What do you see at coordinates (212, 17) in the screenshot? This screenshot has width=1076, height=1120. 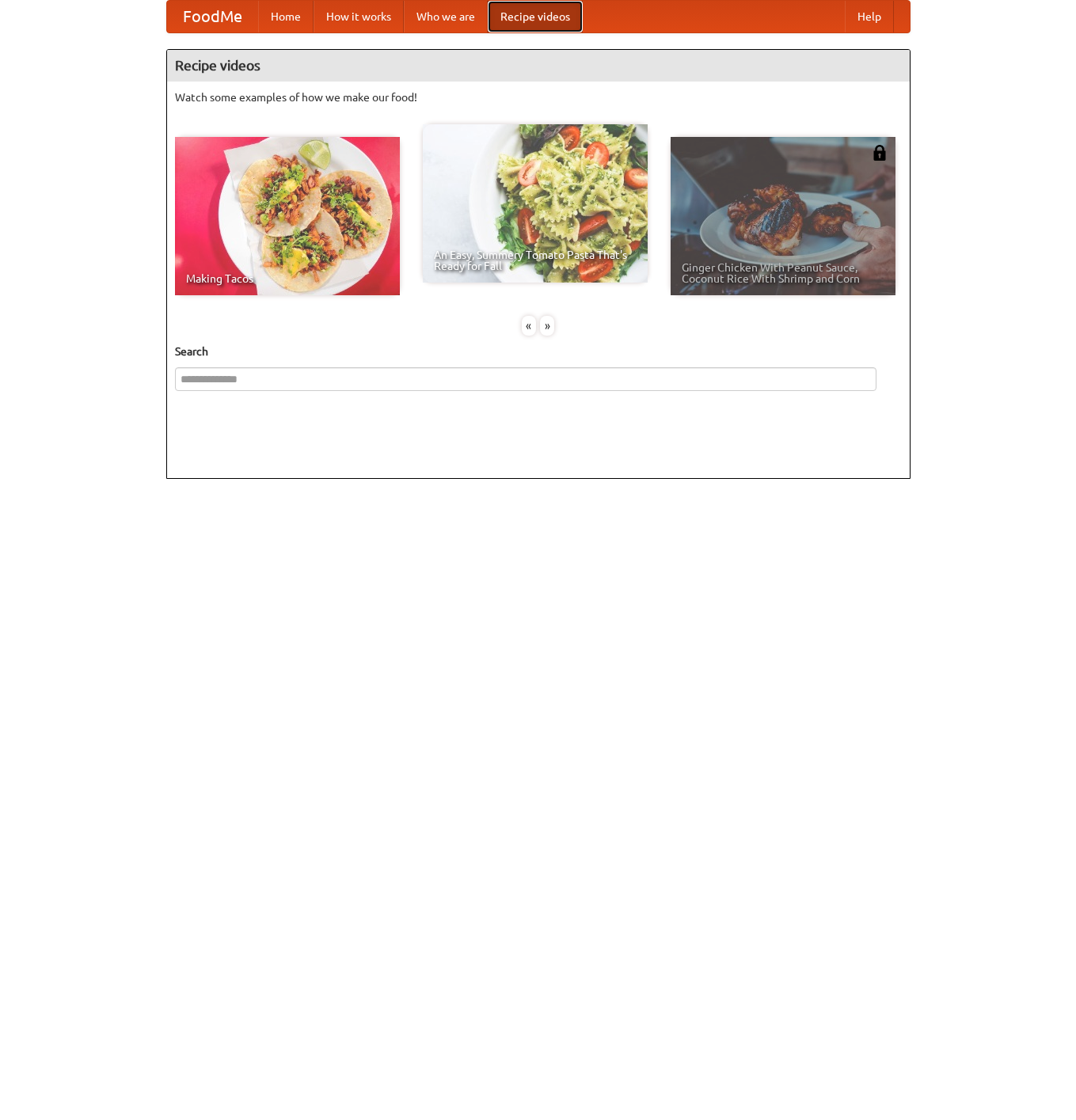 I see `a: FoodMe` at bounding box center [212, 17].